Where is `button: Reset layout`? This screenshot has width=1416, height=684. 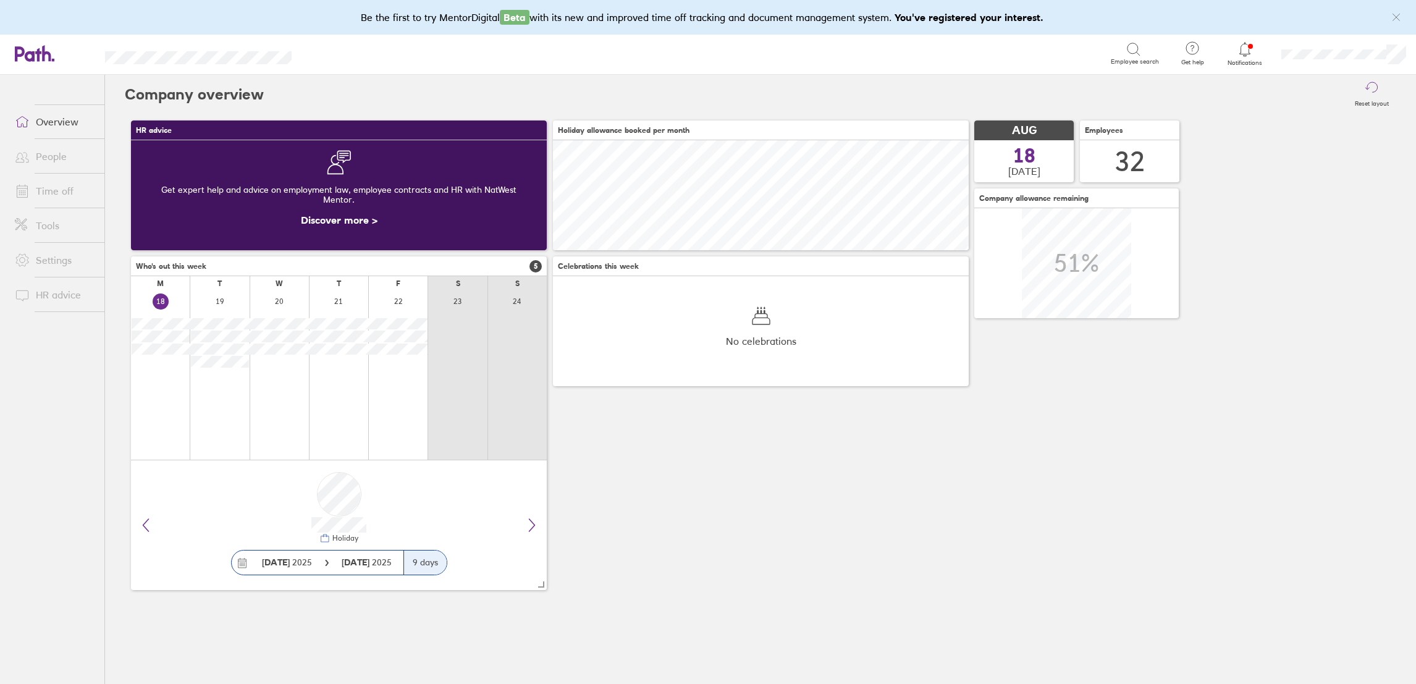 button: Reset layout is located at coordinates (1371, 95).